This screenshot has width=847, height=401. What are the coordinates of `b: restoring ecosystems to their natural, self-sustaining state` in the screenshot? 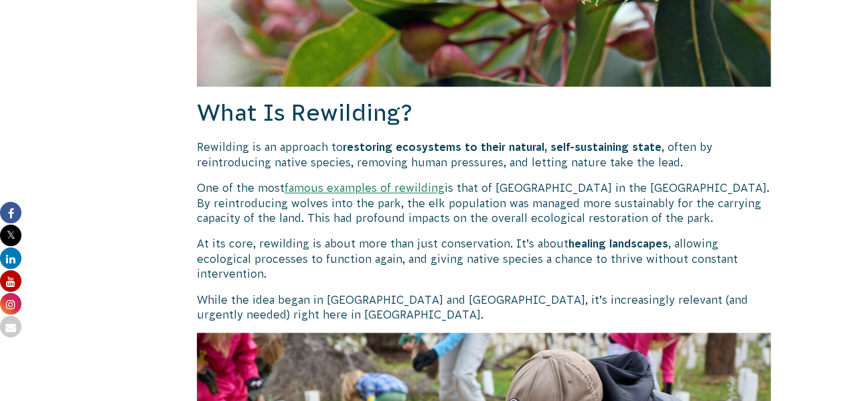 It's located at (502, 147).